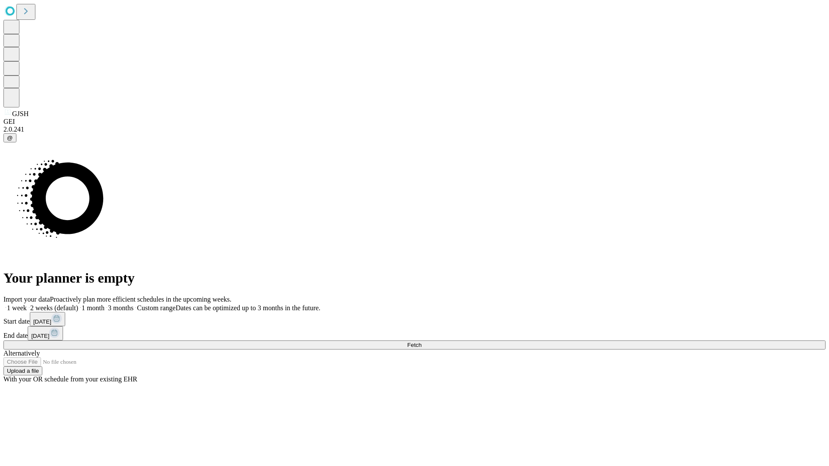 The width and height of the screenshot is (829, 466). I want to click on span: 1 month, so click(93, 308).